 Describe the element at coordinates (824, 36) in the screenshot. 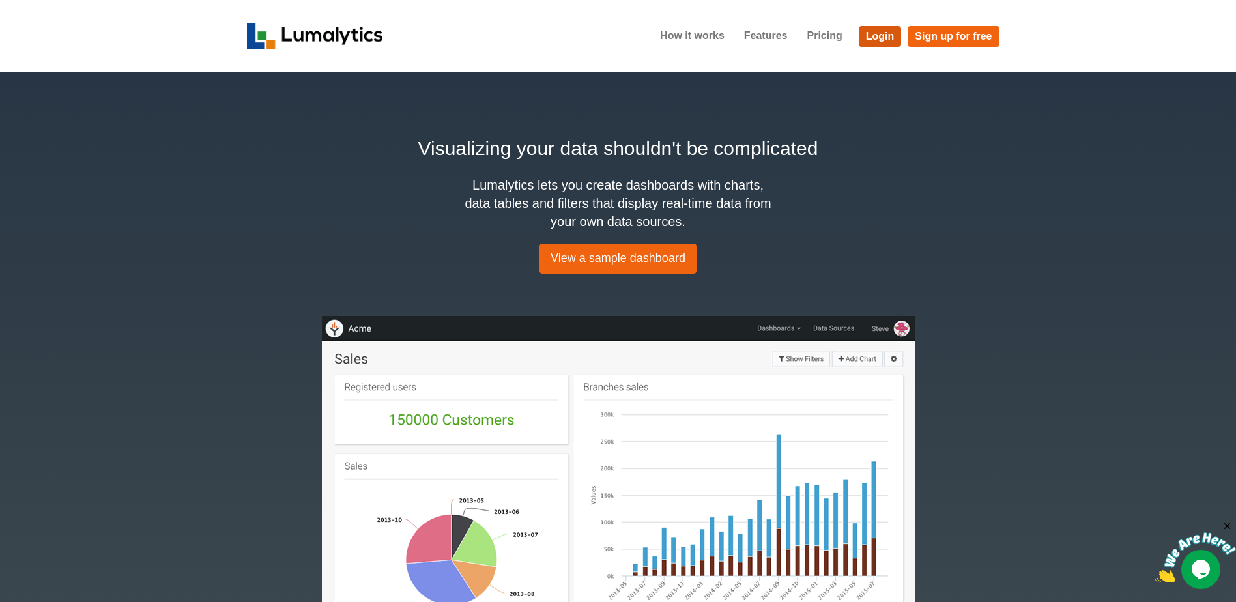

I see `a: Pricing` at that location.